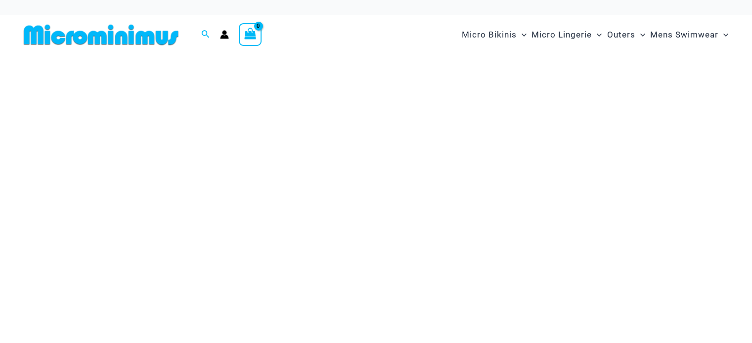  What do you see at coordinates (684, 35) in the screenshot?
I see `span: Mens Swimwear` at bounding box center [684, 35].